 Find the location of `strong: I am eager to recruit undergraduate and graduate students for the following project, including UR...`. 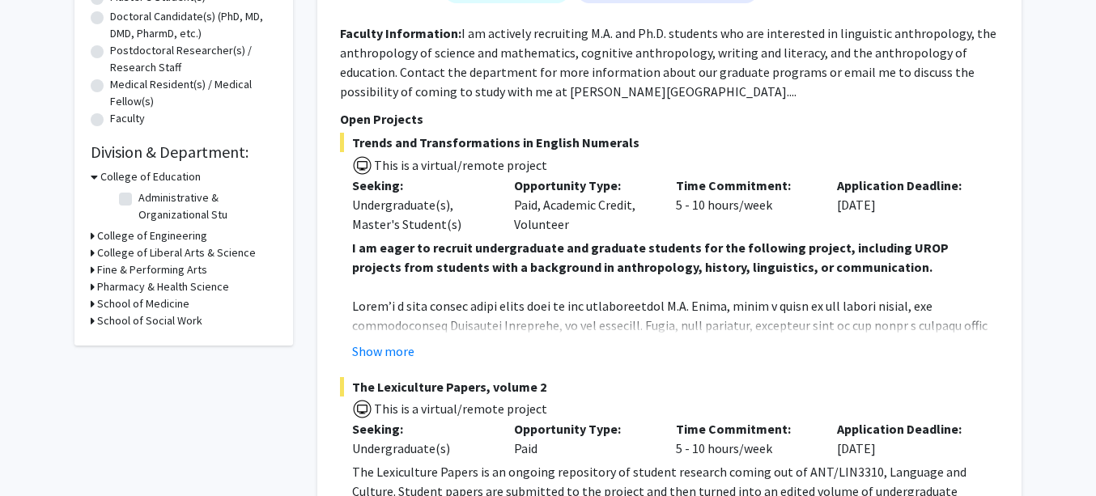

strong: I am eager to recruit undergraduate and graduate students for the following project, including UR... is located at coordinates (650, 257).